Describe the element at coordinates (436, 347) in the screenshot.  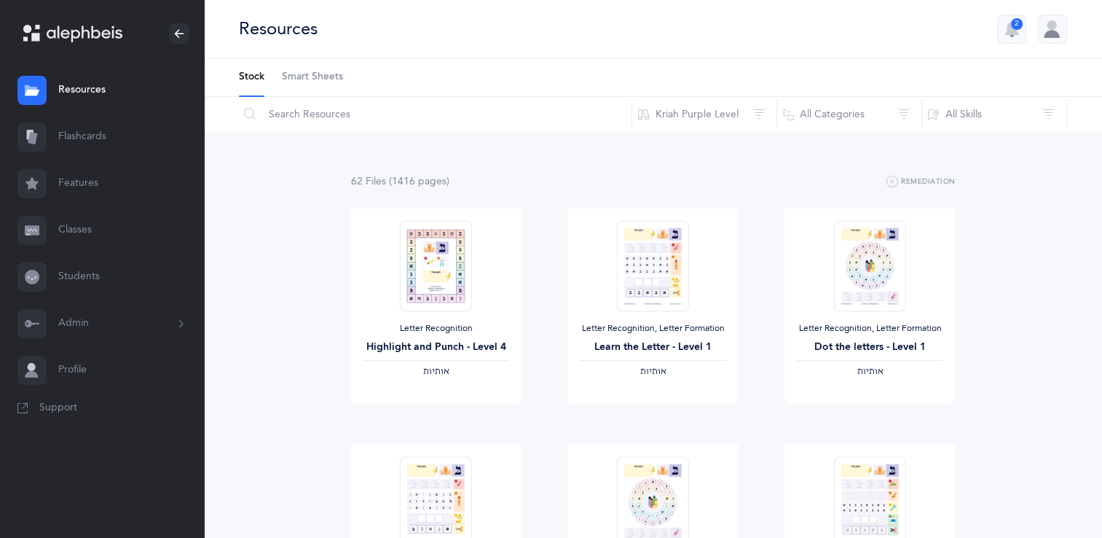
I see `div: Highlight and Punch - Level 4` at that location.